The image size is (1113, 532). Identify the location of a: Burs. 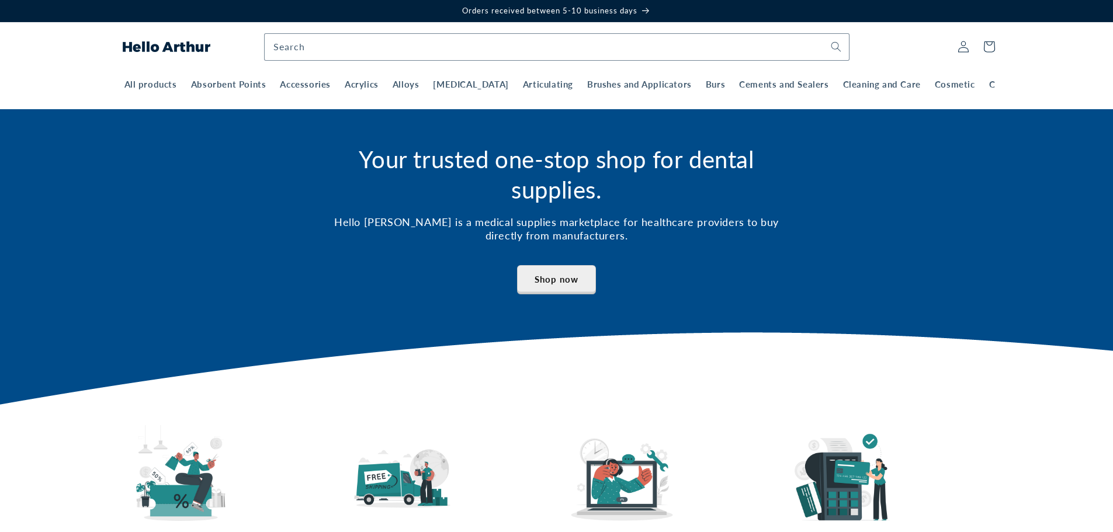
(715, 81).